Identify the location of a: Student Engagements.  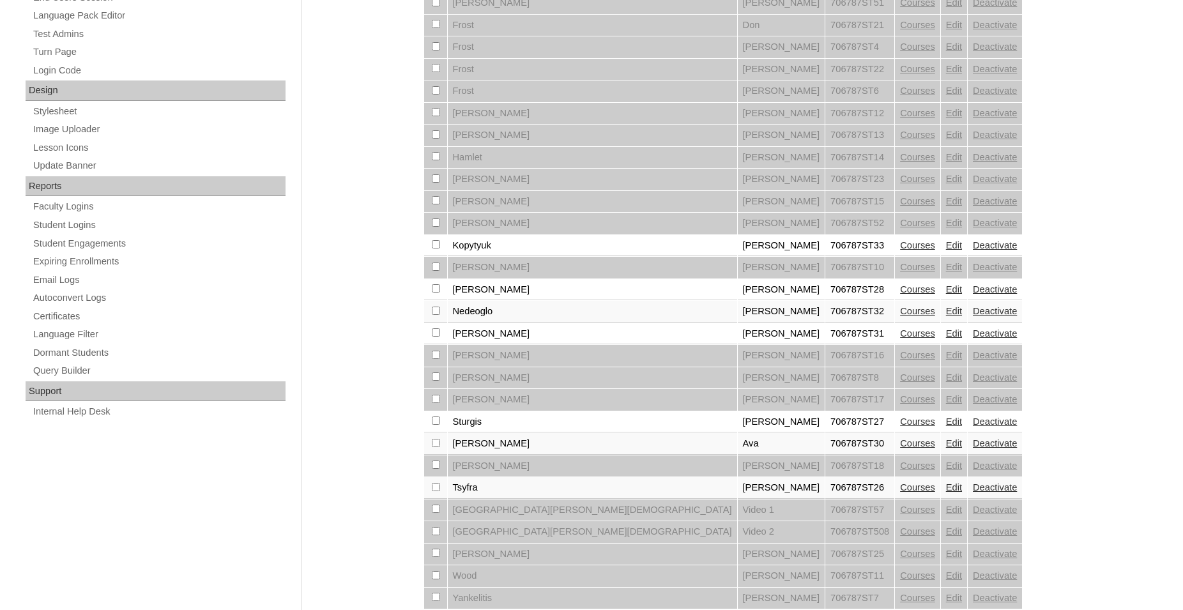
(158, 243).